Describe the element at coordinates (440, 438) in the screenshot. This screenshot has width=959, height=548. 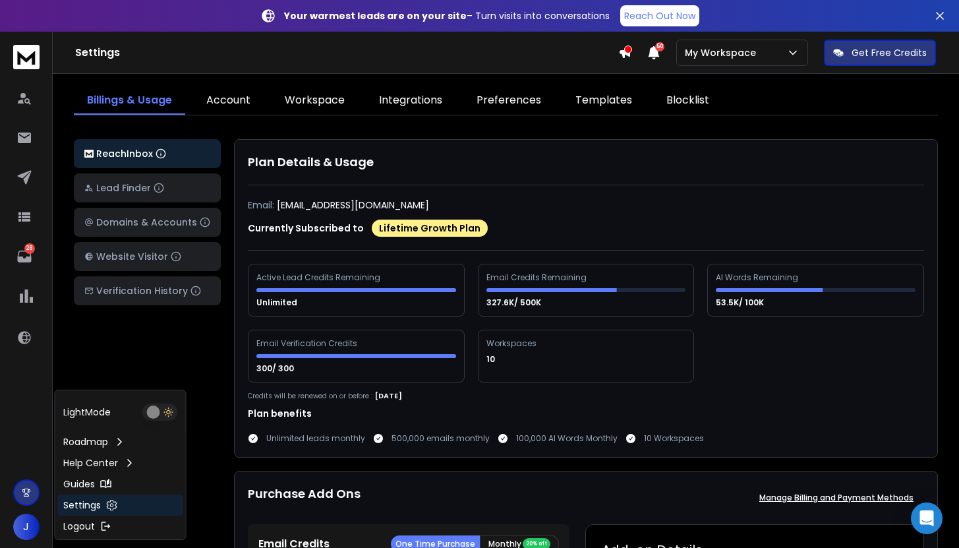
I see `p: 500,000 emails monthly` at that location.